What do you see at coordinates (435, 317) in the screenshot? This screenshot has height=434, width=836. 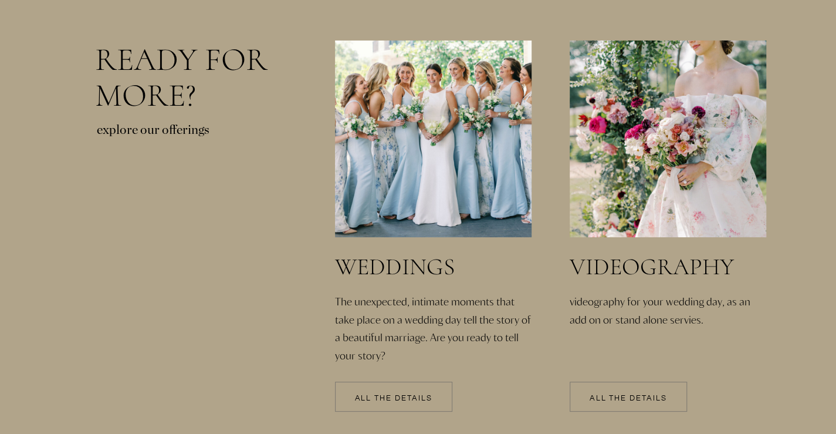 I see `p: The unexpected, intimate moments that take place on a wedding day tell the story of a beautiful m...` at bounding box center [435, 317].